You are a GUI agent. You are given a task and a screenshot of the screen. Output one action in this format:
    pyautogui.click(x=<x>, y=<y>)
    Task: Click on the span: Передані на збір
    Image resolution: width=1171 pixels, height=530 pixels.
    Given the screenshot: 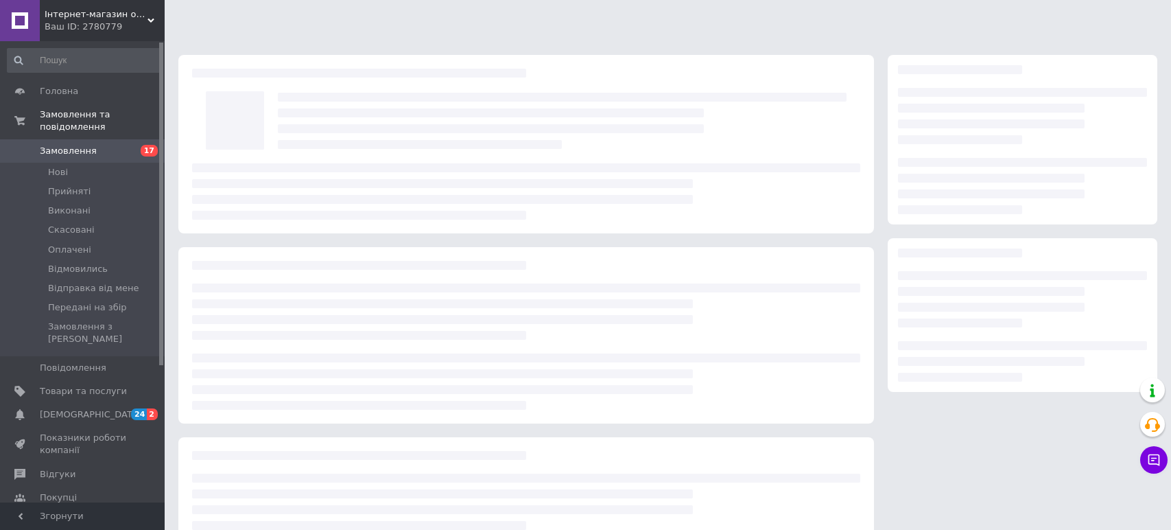 What is the action you would take?
    pyautogui.click(x=87, y=307)
    